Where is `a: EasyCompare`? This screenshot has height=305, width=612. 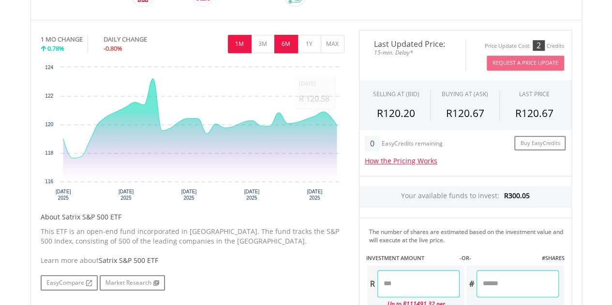 a: EasyCompare is located at coordinates (69, 283).